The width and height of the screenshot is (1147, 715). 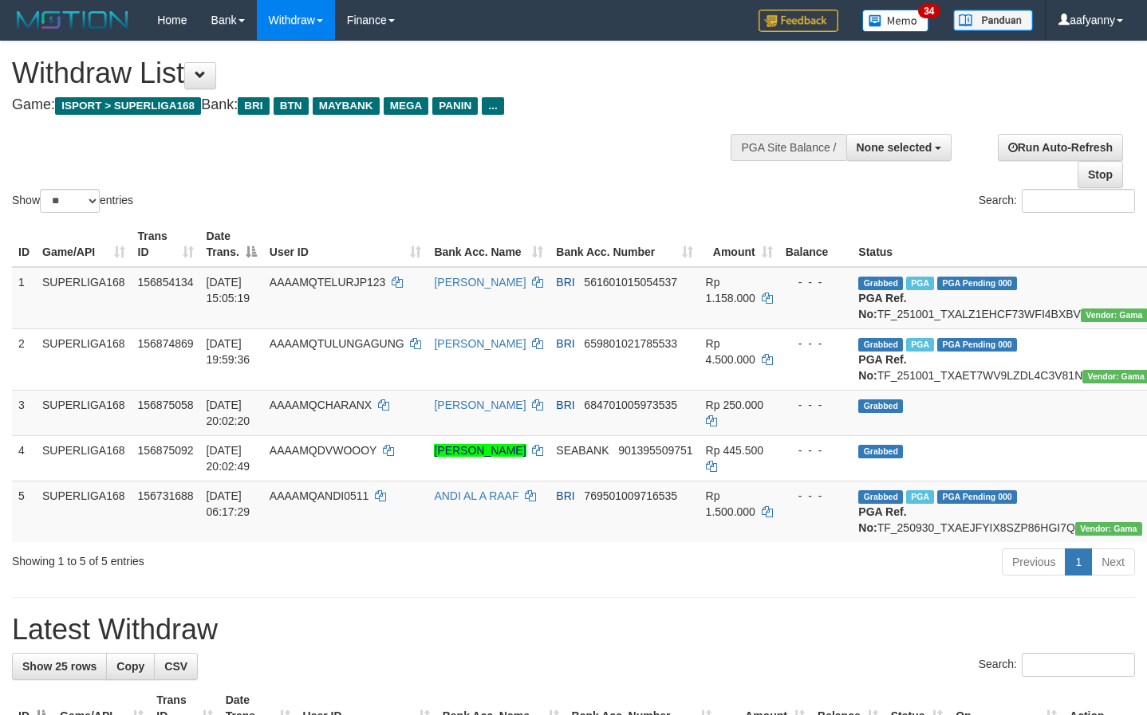 What do you see at coordinates (24, 412) in the screenshot?
I see `td: 3` at bounding box center [24, 412].